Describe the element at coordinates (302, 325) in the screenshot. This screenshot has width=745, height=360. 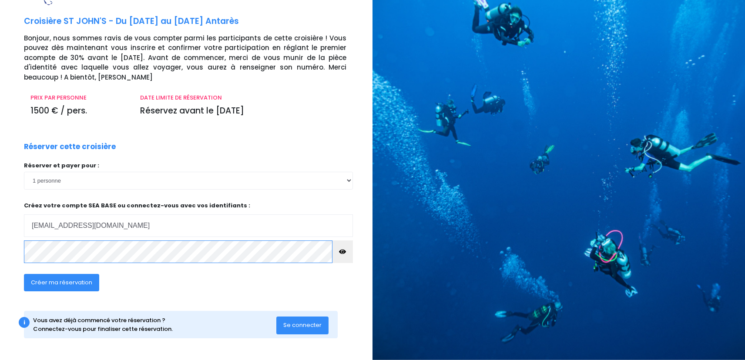
I see `a: Se connecter` at that location.